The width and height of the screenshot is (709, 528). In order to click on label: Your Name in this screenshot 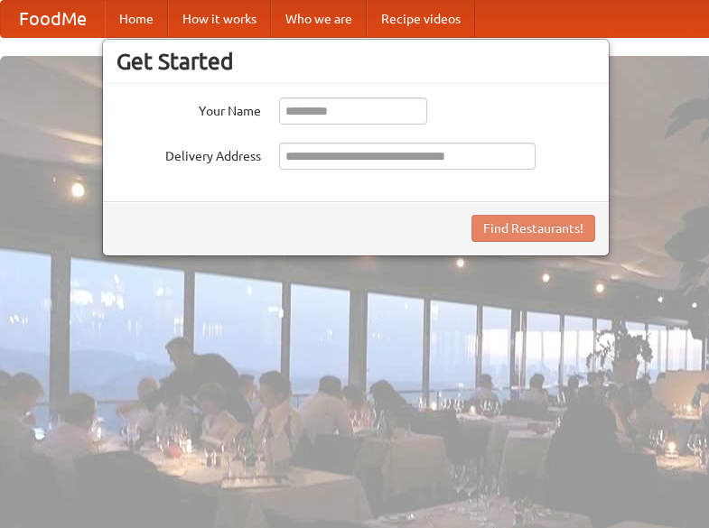, I will do `click(189, 108)`.